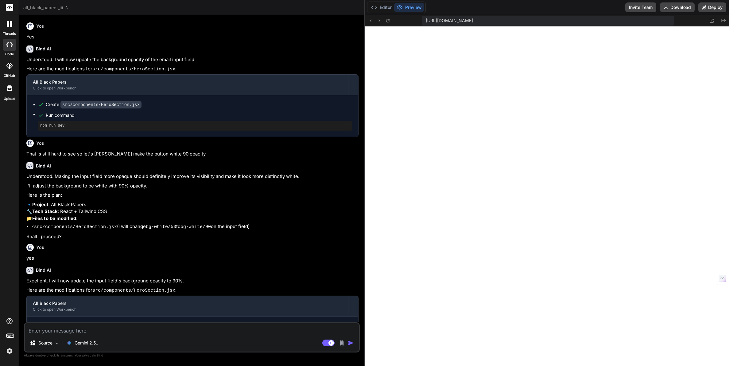  Describe the element at coordinates (381, 7) in the screenshot. I see `button: Editor` at that location.